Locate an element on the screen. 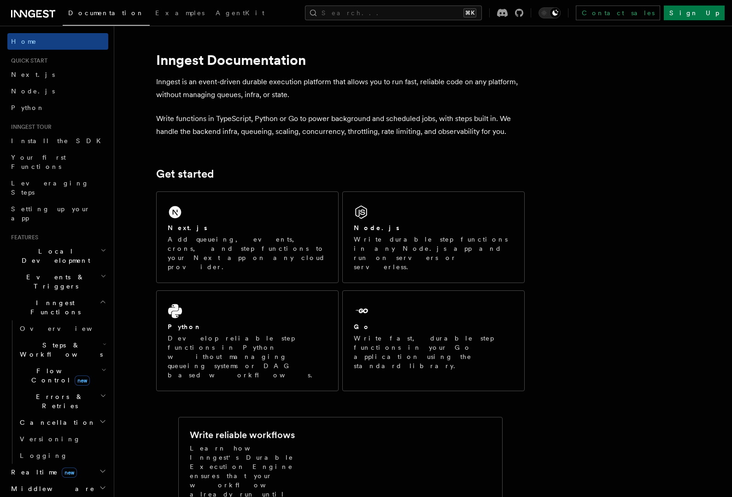 The width and height of the screenshot is (732, 497). span: Node.js is located at coordinates (33, 91).